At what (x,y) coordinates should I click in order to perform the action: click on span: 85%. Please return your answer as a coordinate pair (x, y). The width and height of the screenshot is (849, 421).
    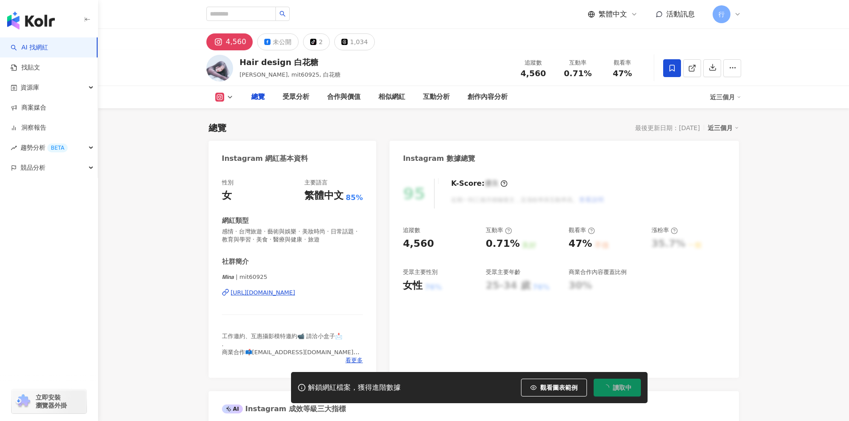
    Looking at the image, I should click on (354, 198).